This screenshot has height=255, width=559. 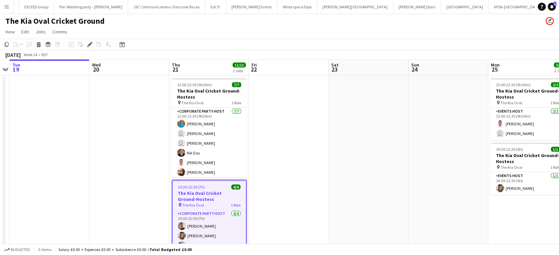 What do you see at coordinates (209, 128) in the screenshot?
I see `div: 13:00-22:30 (9h30m)7/7The Kia Oval Cricket Ground-Hostess The Kia Oval1 RoleCorporate Party Host7...` at bounding box center [209, 128].